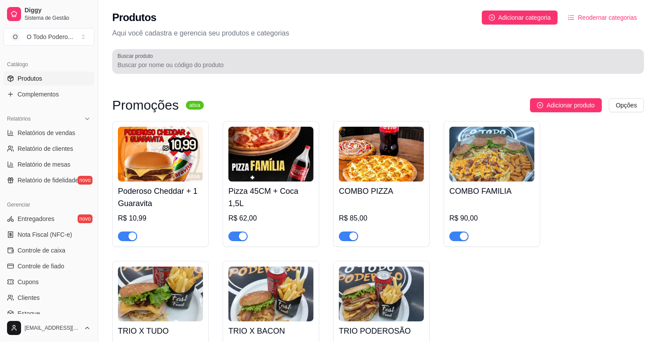  What do you see at coordinates (28, 282) in the screenshot?
I see `span: Cupons` at bounding box center [28, 282].